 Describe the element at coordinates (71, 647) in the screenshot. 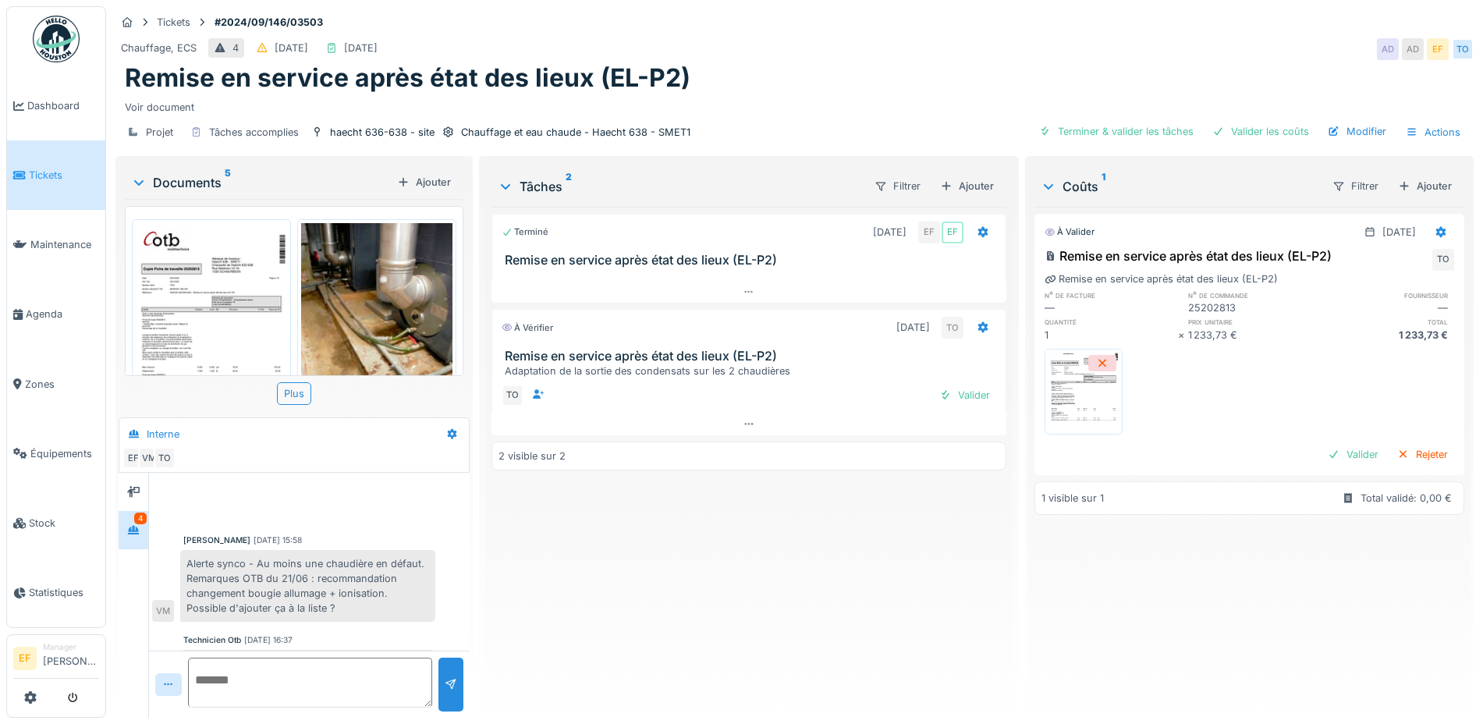

I see `div: Manager` at that location.